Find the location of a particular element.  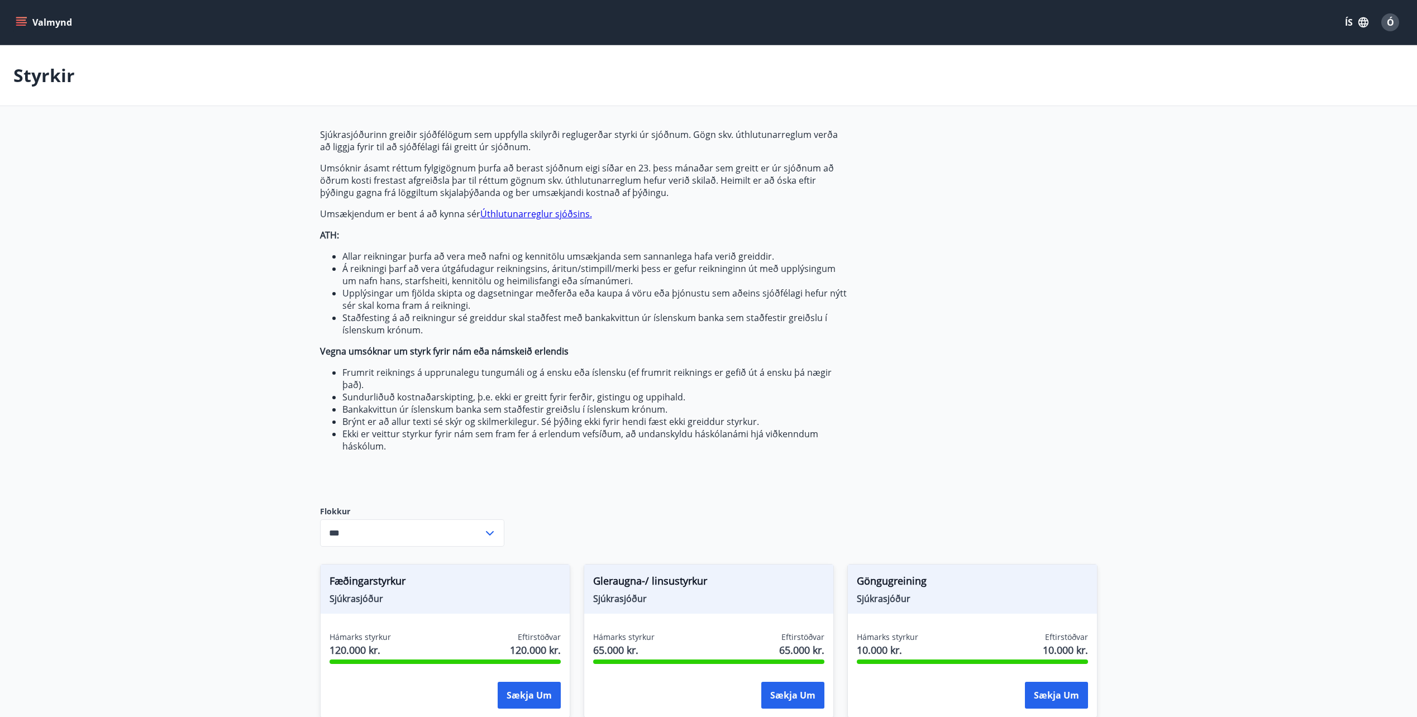

strong: Vegna umsóknar um styrk fyrir nám eða námskeið erlendis is located at coordinates (444, 351).